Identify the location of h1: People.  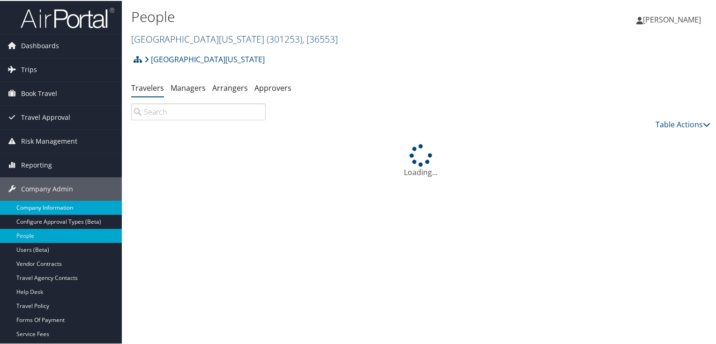
(324, 16).